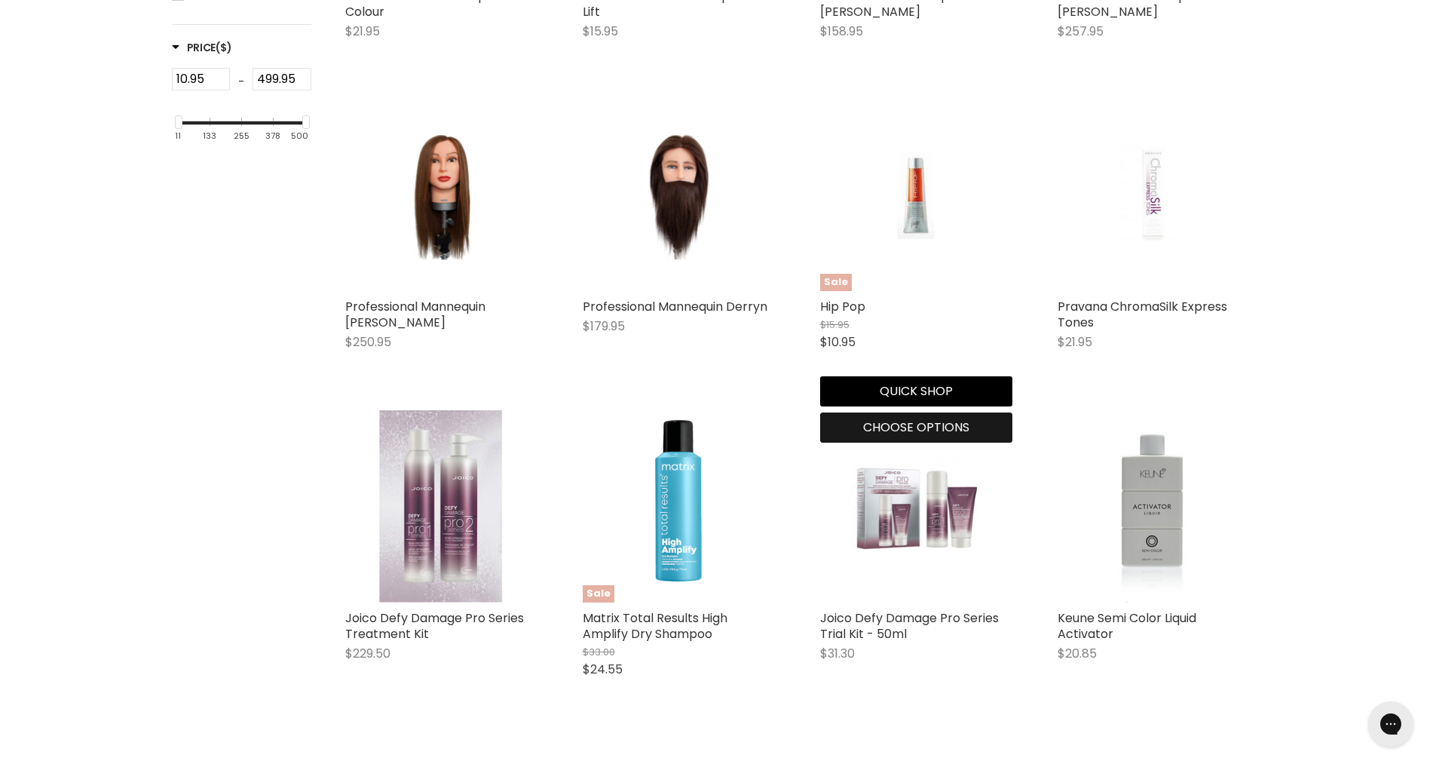 The image size is (1436, 767). I want to click on h3: Price($), so click(202, 48).